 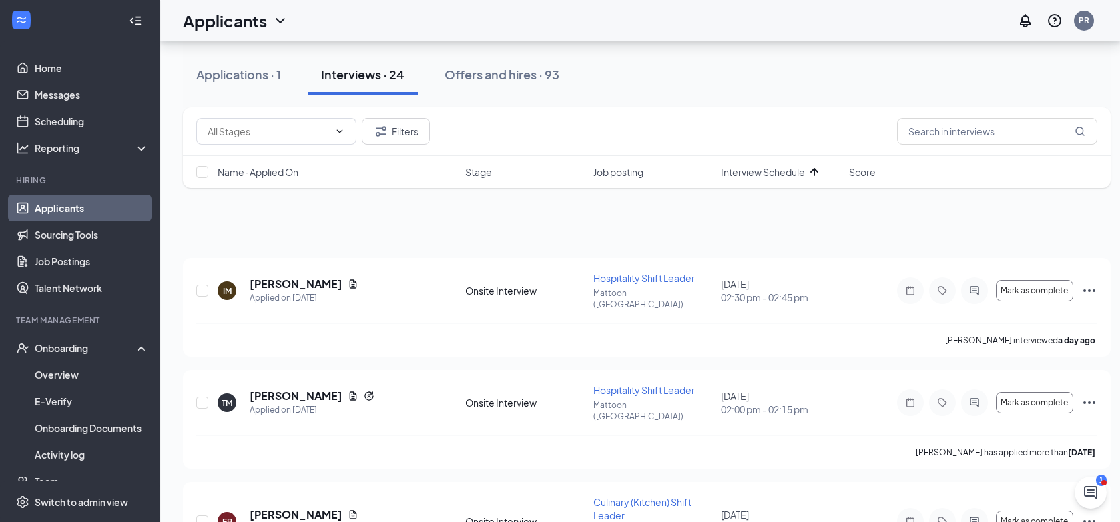 I want to click on a: Scheduling, so click(x=91, y=121).